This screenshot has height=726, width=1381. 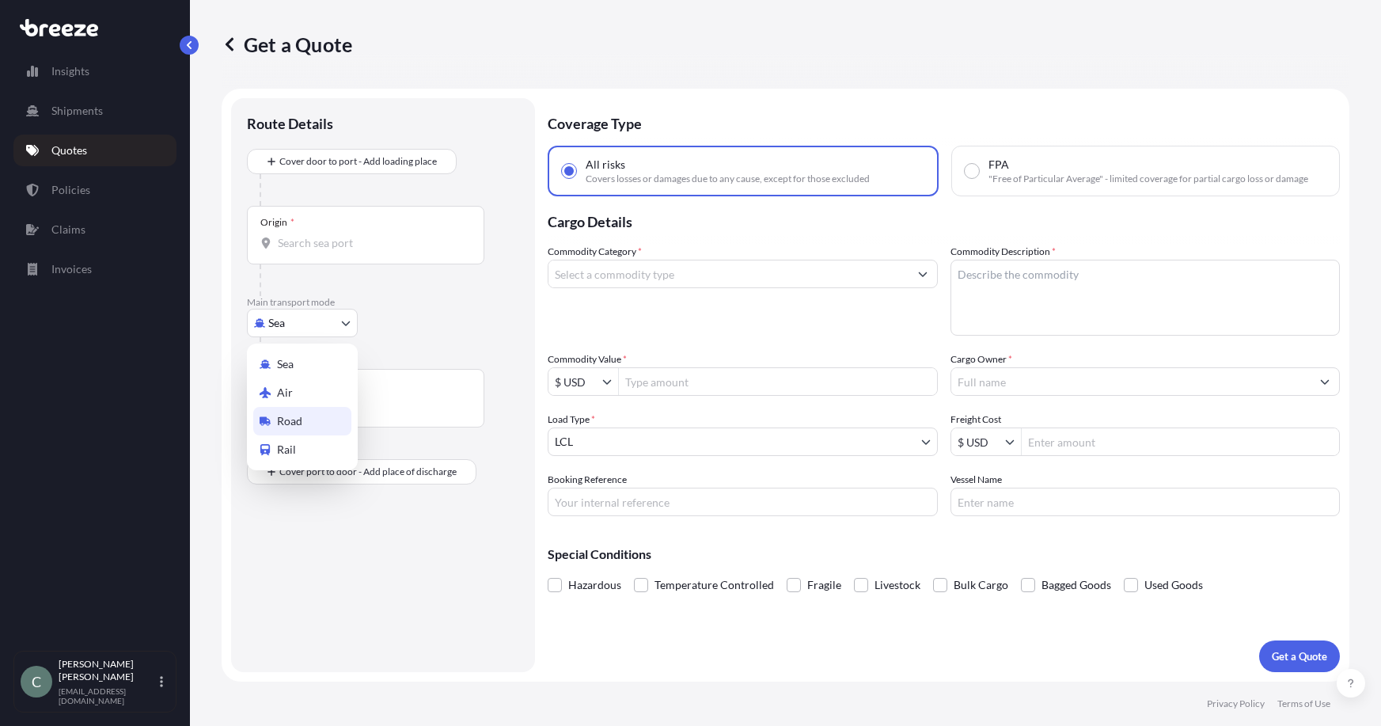 What do you see at coordinates (944, 122) in the screenshot?
I see `p: Coverage Type` at bounding box center [944, 122].